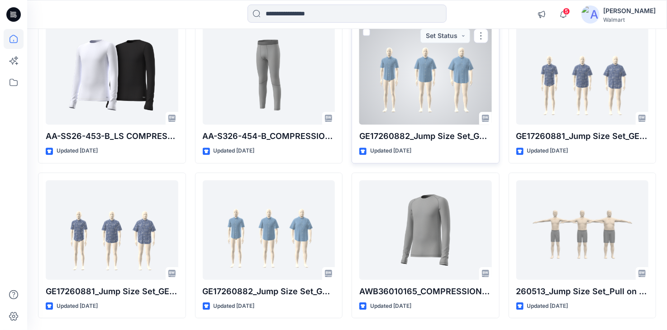 The height and width of the screenshot is (330, 667). Describe the element at coordinates (582, 230) in the screenshot. I see `a: 260513_Jump Size Set_Pull on short_Yarn dye stripe pull on short_ Inseam 8inch` at that location.